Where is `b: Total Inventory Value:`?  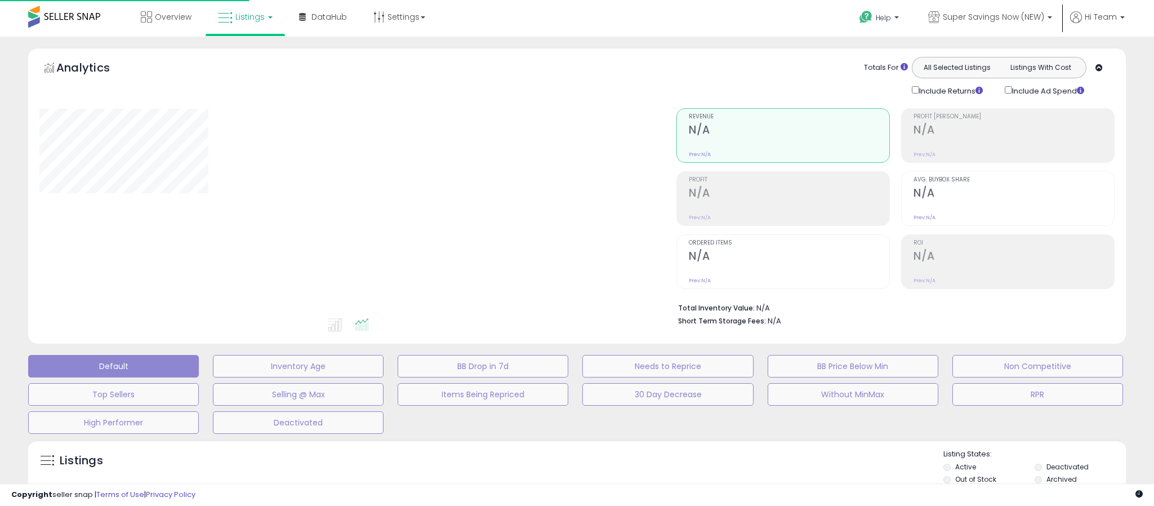 b: Total Inventory Value: is located at coordinates (716, 307).